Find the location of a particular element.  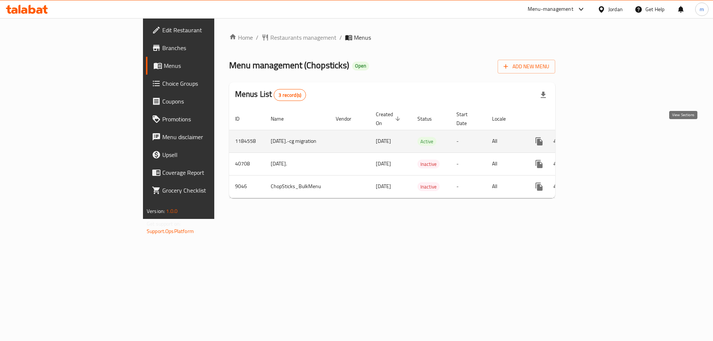

button: Add New Menu is located at coordinates (526, 66).